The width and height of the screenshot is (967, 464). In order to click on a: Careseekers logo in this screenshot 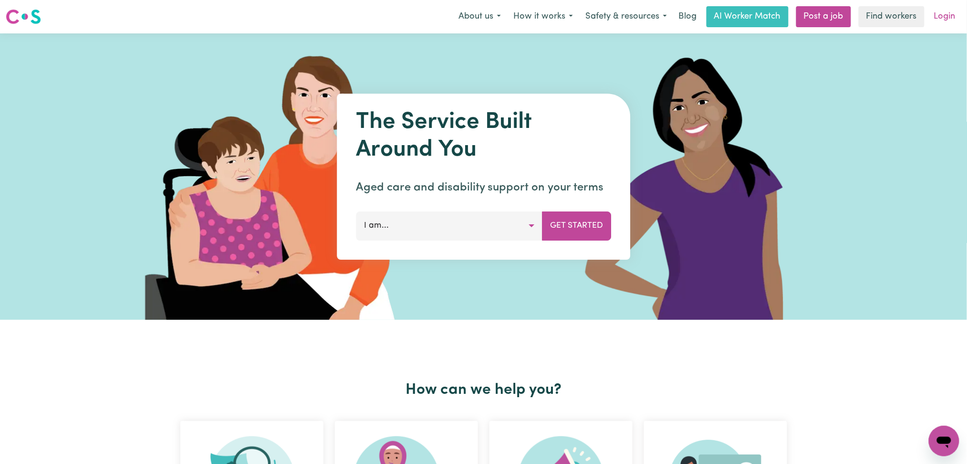, I will do `click(23, 17)`.